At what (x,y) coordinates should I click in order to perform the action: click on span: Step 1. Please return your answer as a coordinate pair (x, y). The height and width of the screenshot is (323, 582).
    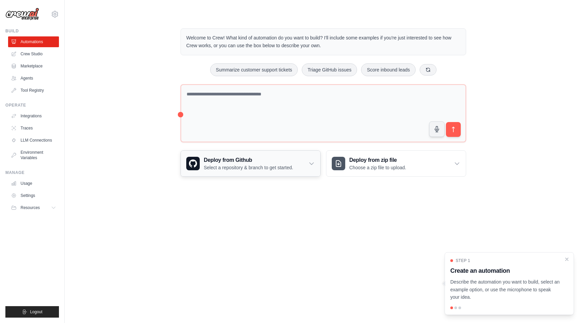
    Looking at the image, I should click on (463, 260).